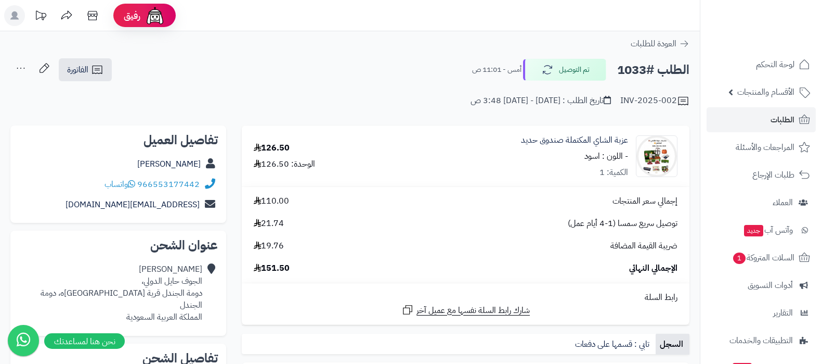  Describe the element at coordinates (118, 245) in the screenshot. I see `h2: عنوان الشحن` at that location.